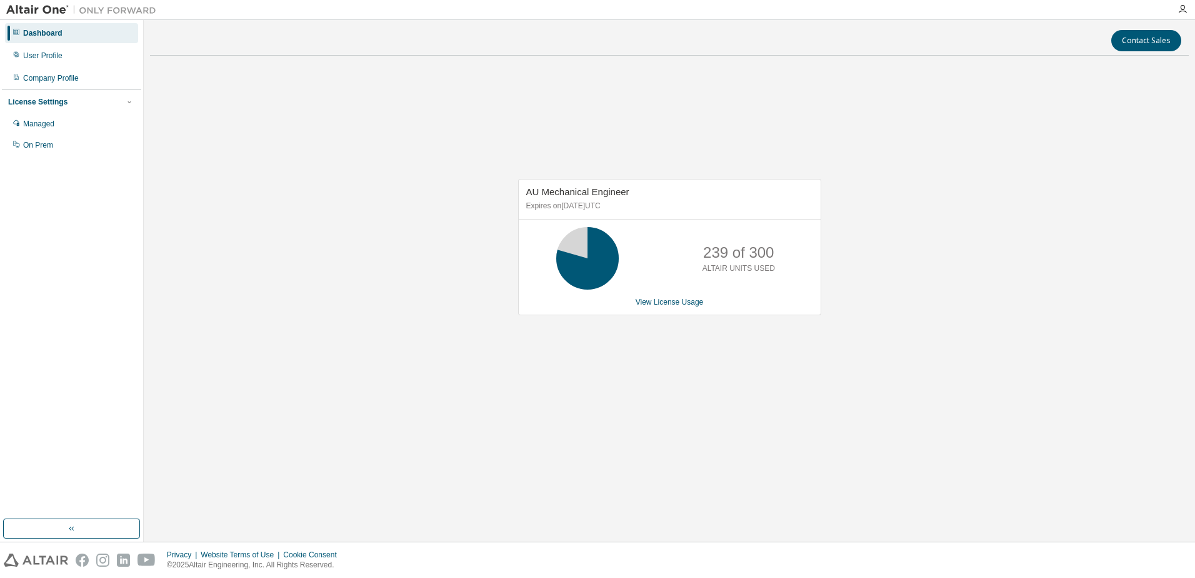 The height and width of the screenshot is (578, 1195). I want to click on p: ALTAIR UNITS USED, so click(739, 268).